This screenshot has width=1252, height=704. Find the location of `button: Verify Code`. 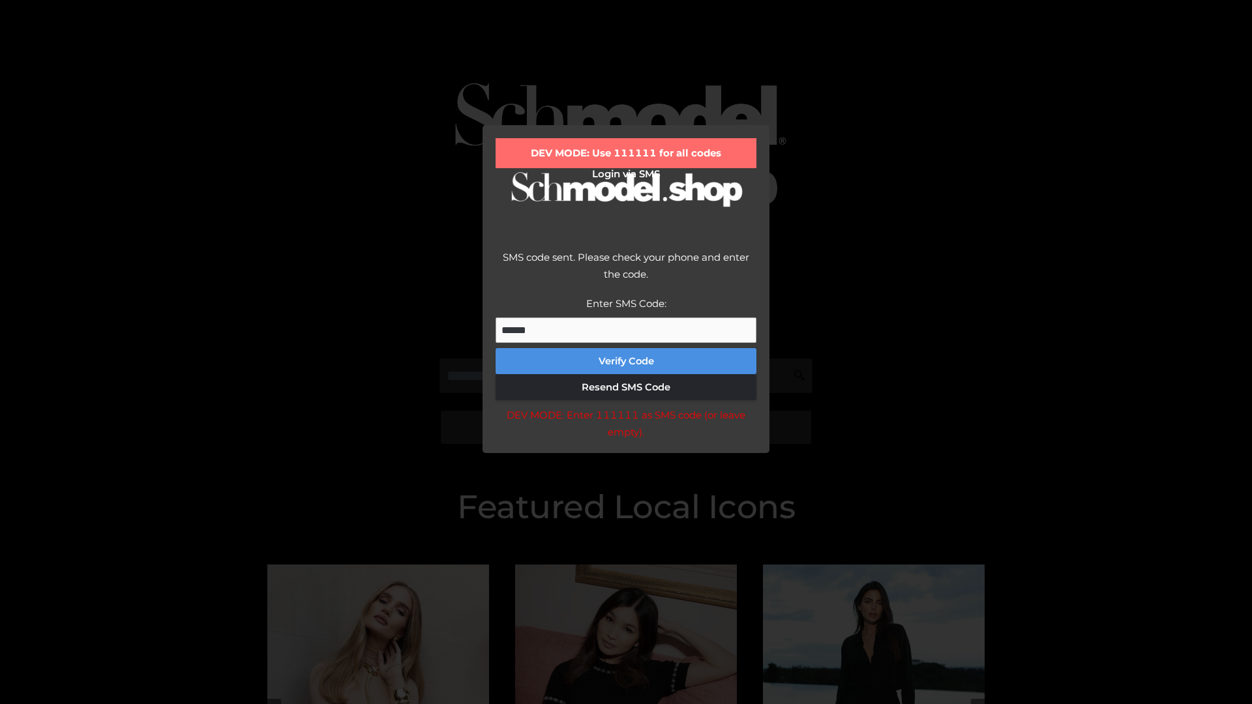

button: Verify Code is located at coordinates (626, 361).